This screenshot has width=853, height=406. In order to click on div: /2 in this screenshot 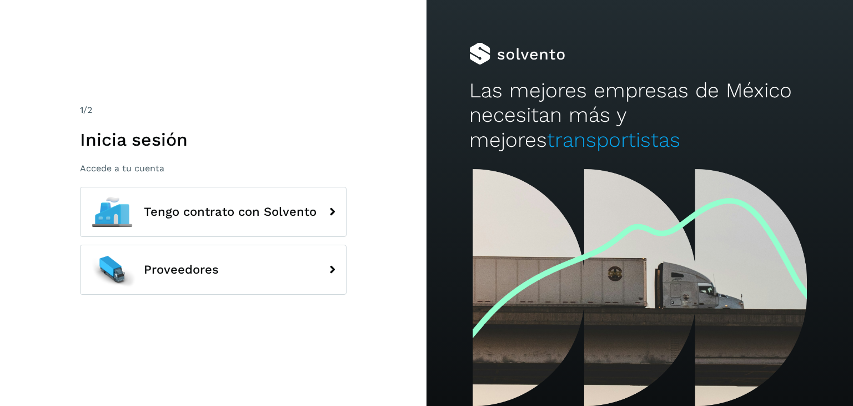, I will do `click(213, 110)`.